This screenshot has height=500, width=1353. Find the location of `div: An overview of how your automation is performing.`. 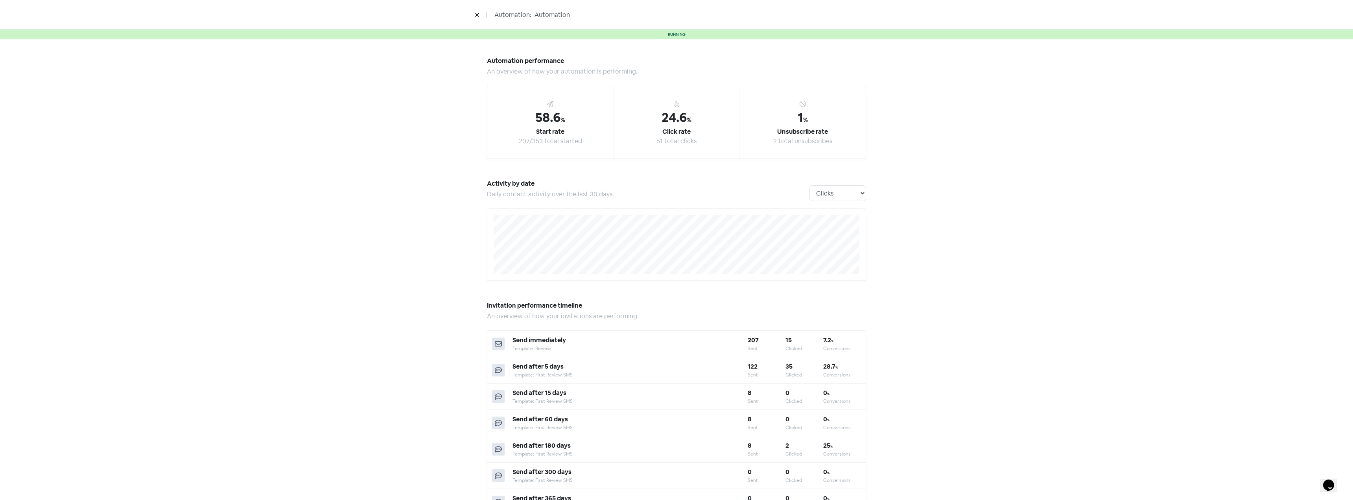

div: An overview of how your automation is performing. is located at coordinates (676, 72).